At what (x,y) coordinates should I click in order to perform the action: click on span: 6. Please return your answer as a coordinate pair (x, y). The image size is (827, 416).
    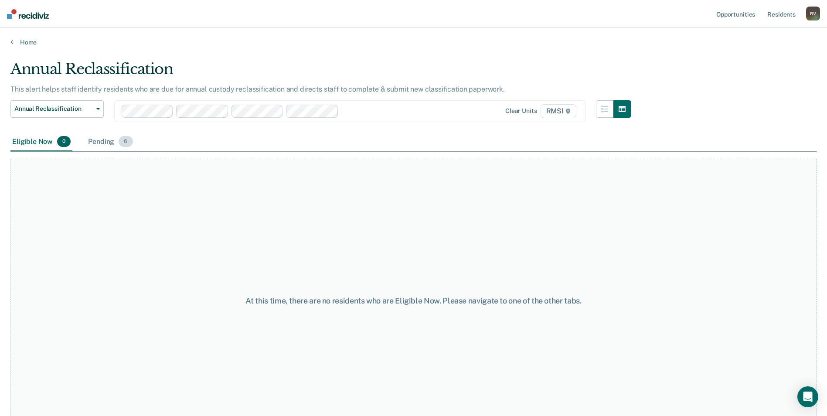
    Looking at the image, I should click on (126, 142).